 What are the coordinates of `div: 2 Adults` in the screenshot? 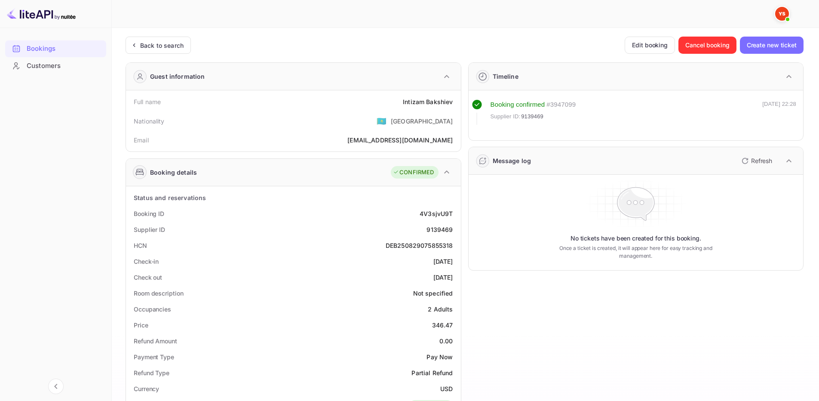 It's located at (440, 309).